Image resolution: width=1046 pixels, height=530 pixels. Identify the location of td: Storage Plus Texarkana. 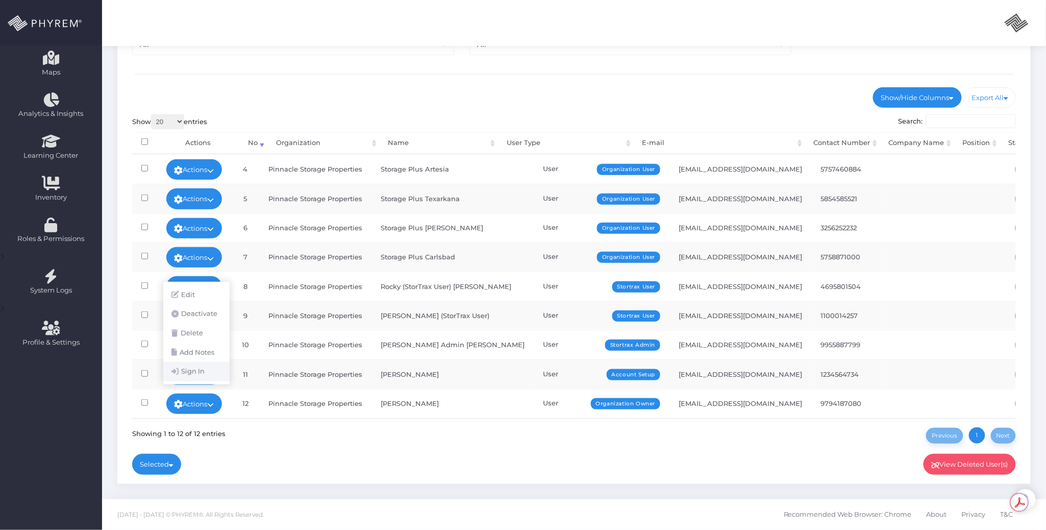
(453, 198).